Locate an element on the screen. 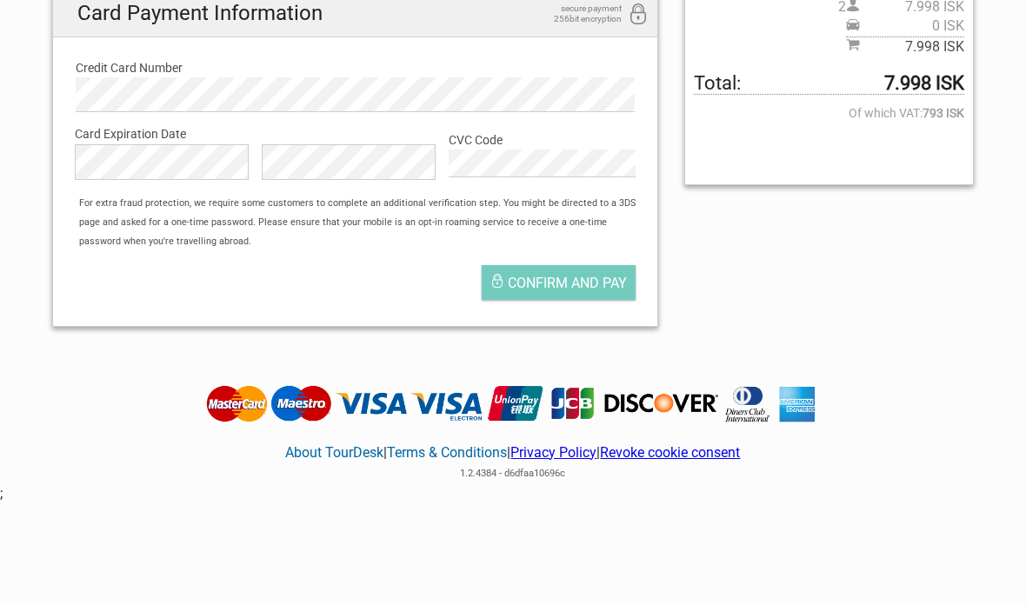 The height and width of the screenshot is (605, 1026). button: Confirm and pay is located at coordinates (558, 283).